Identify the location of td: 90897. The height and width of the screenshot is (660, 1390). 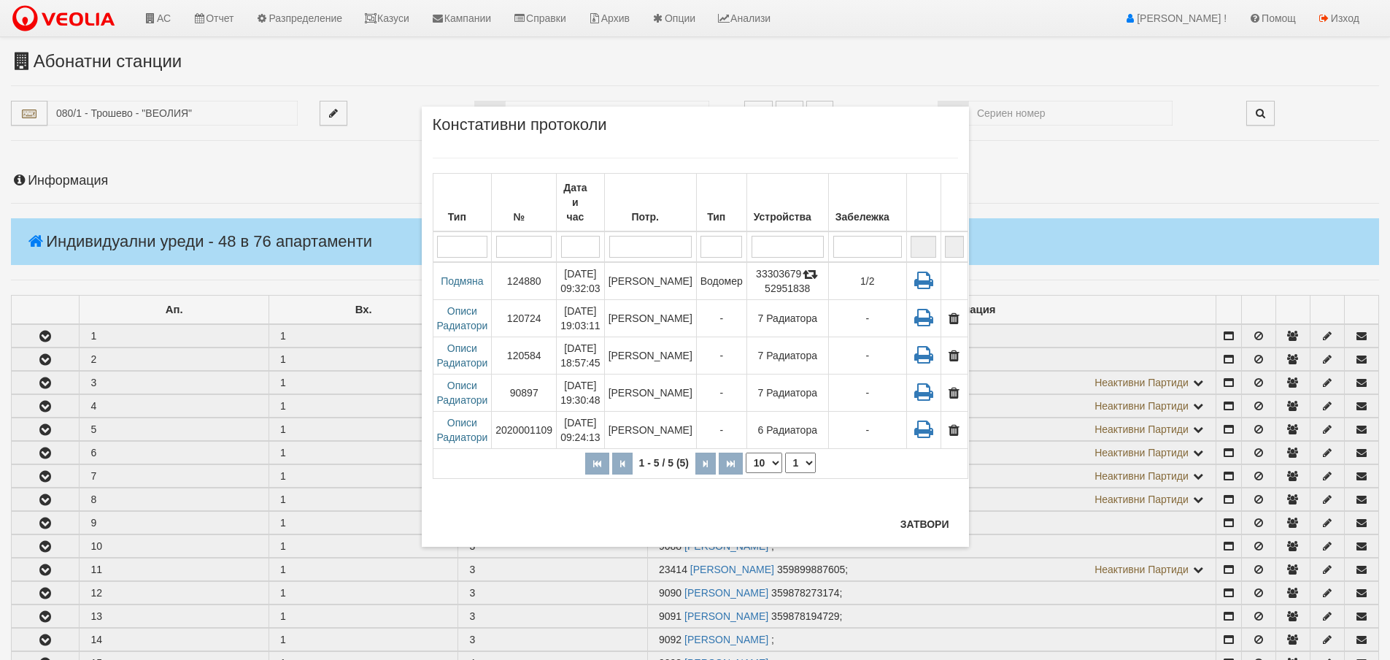
(524, 392).